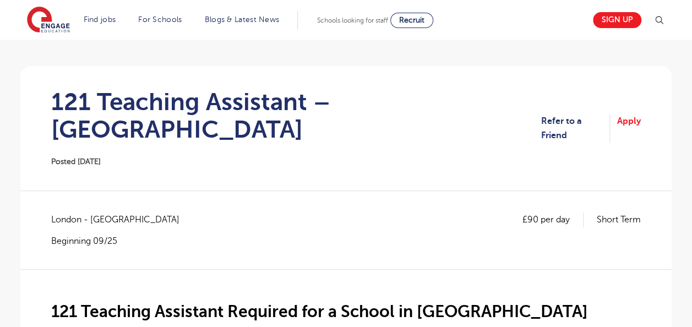 Image resolution: width=692 pixels, height=327 pixels. I want to click on a: Apply, so click(629, 128).